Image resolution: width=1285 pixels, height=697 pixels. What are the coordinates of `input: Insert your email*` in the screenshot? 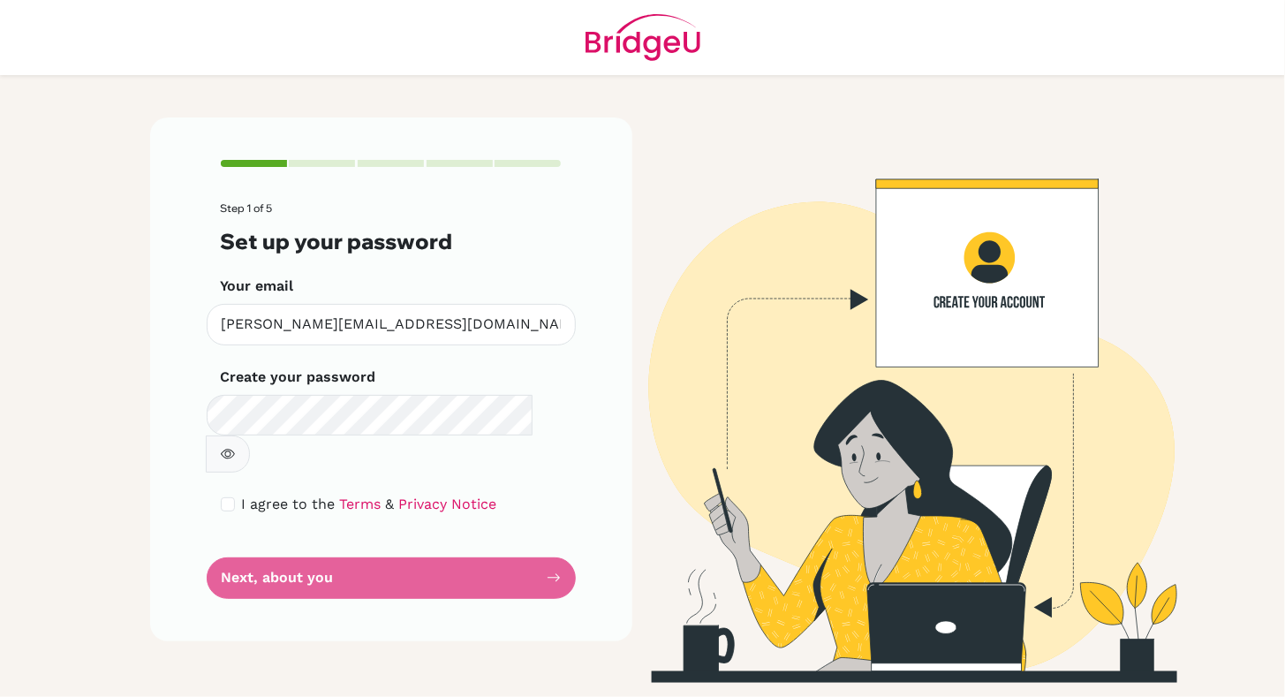 It's located at (391, 324).